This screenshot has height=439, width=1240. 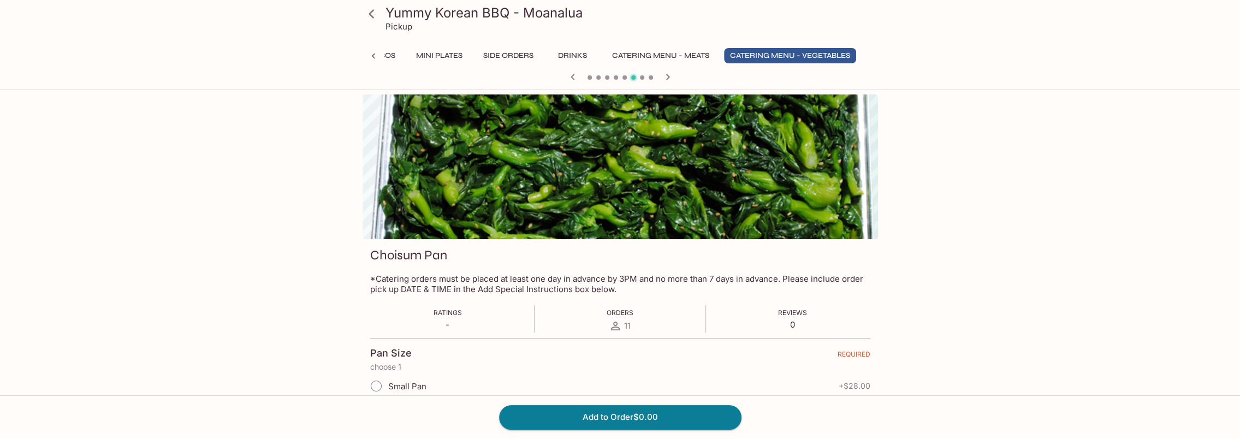 What do you see at coordinates (620, 417) in the screenshot?
I see `button: Add to Order$0.00` at bounding box center [620, 417].